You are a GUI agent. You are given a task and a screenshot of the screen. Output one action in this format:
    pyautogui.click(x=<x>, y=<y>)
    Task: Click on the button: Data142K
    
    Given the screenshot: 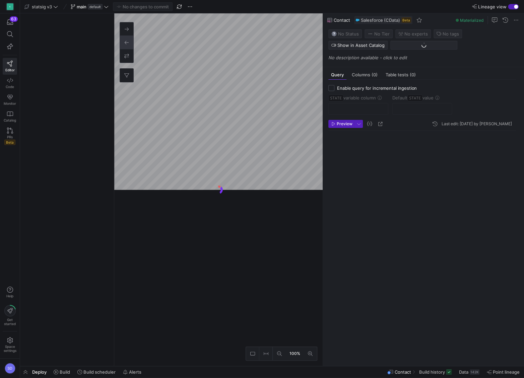 What is the action you would take?
    pyautogui.click(x=469, y=372)
    